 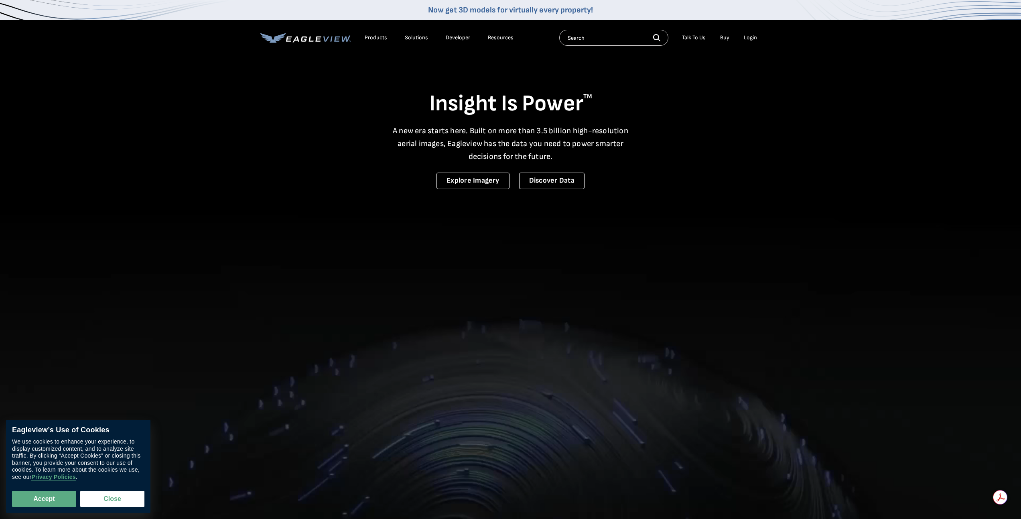 I want to click on input: Search, so click(x=614, y=38).